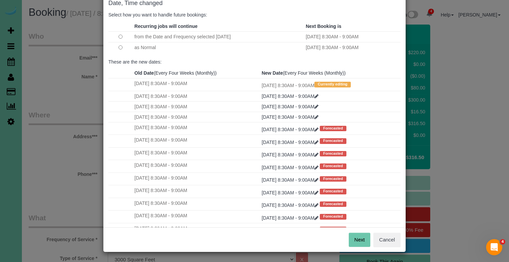  What do you see at coordinates (502, 242) in the screenshot?
I see `span: 4` at bounding box center [502, 242].